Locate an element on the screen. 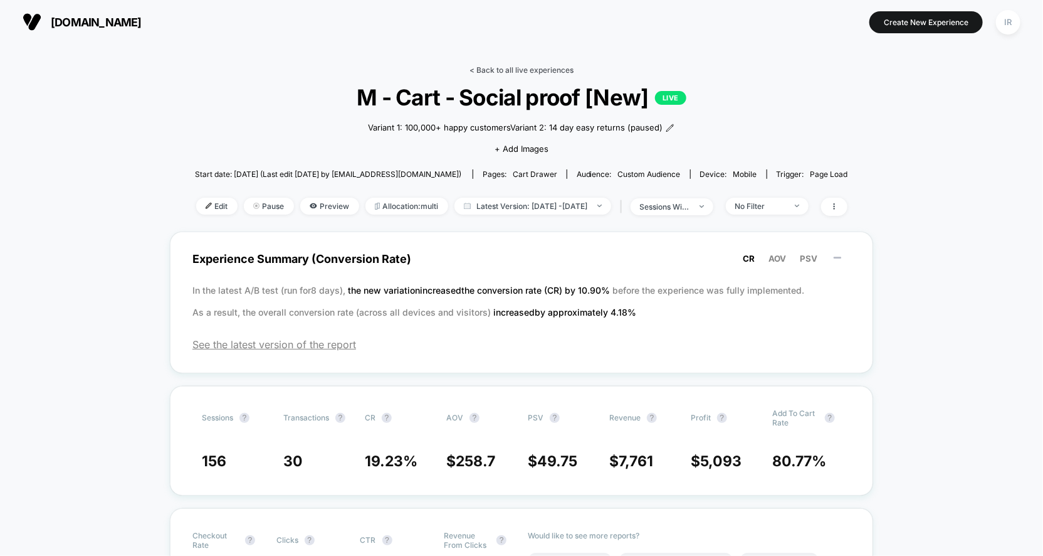  span: 5,093 is located at coordinates (721, 461).